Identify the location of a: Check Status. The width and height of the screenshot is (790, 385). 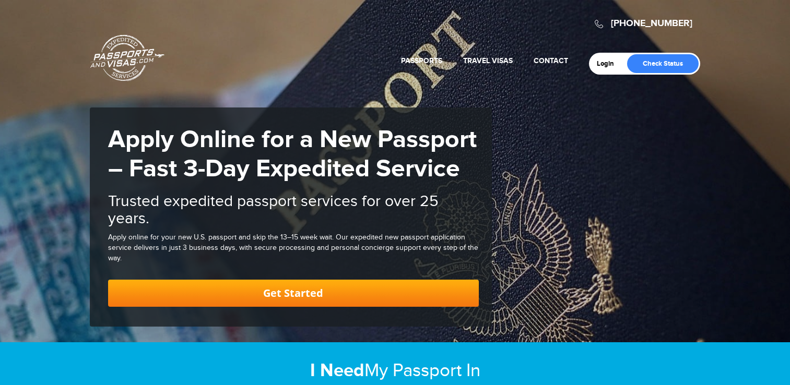
(663, 64).